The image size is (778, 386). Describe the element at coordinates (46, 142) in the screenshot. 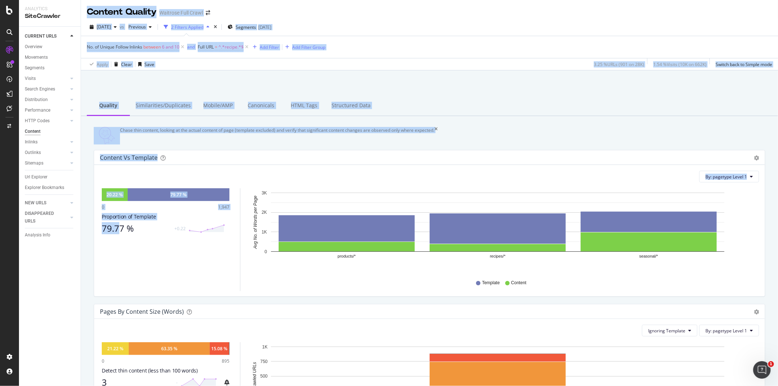

I see `a: Inlinks` at that location.